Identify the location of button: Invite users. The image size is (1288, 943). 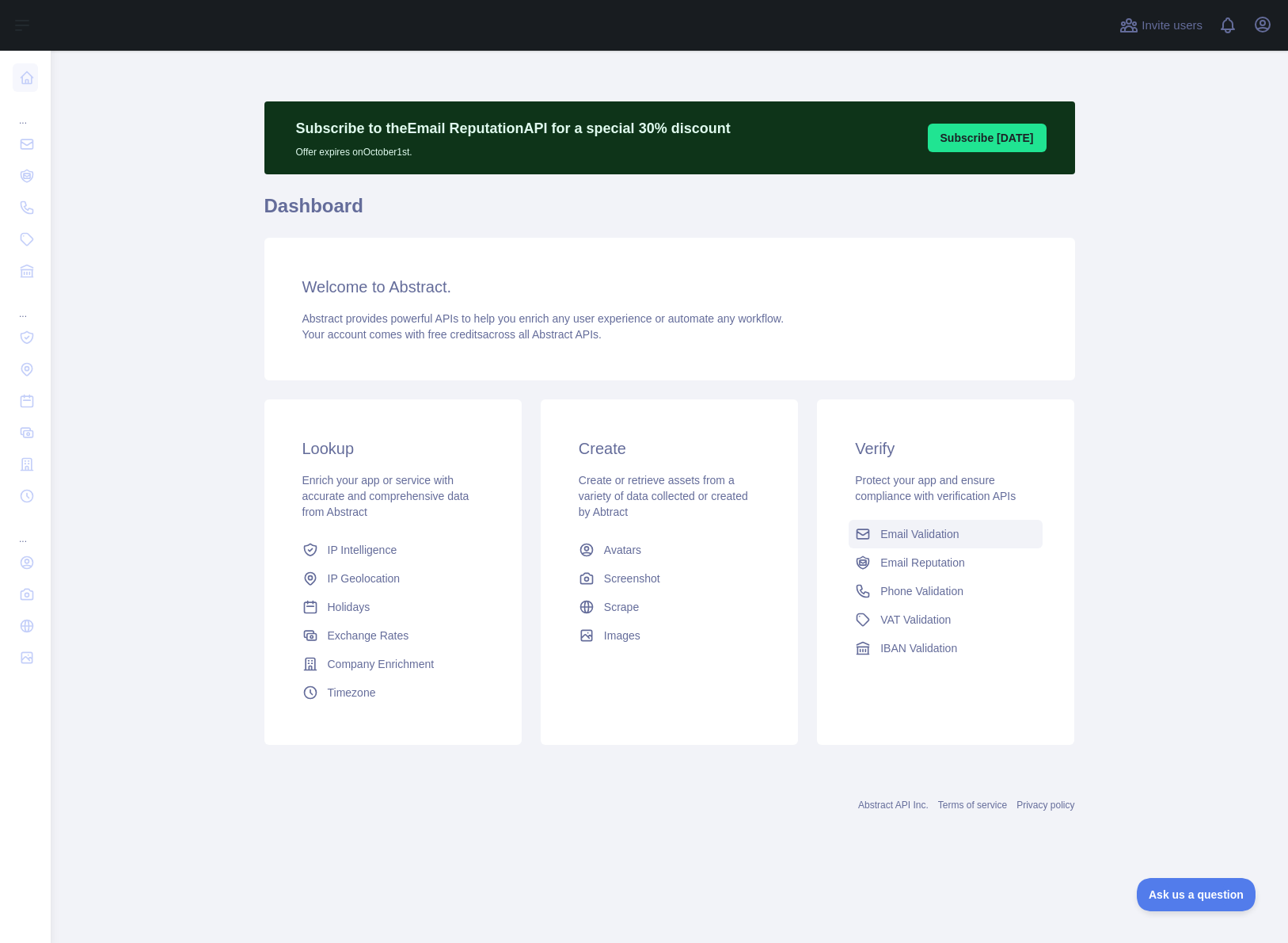
(1161, 25).